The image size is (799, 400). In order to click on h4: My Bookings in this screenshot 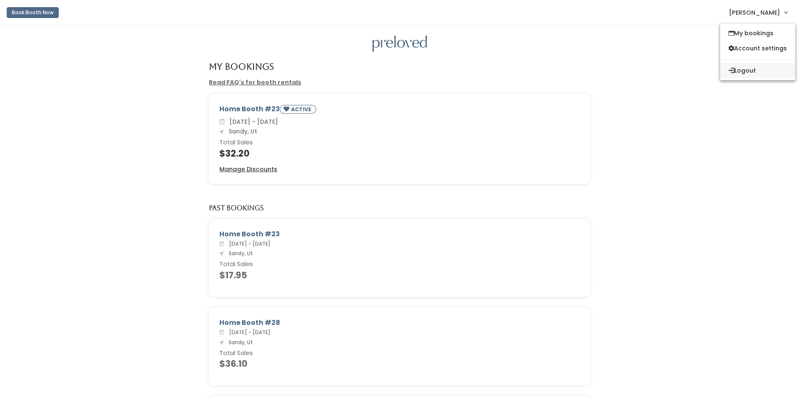, I will do `click(241, 66)`.